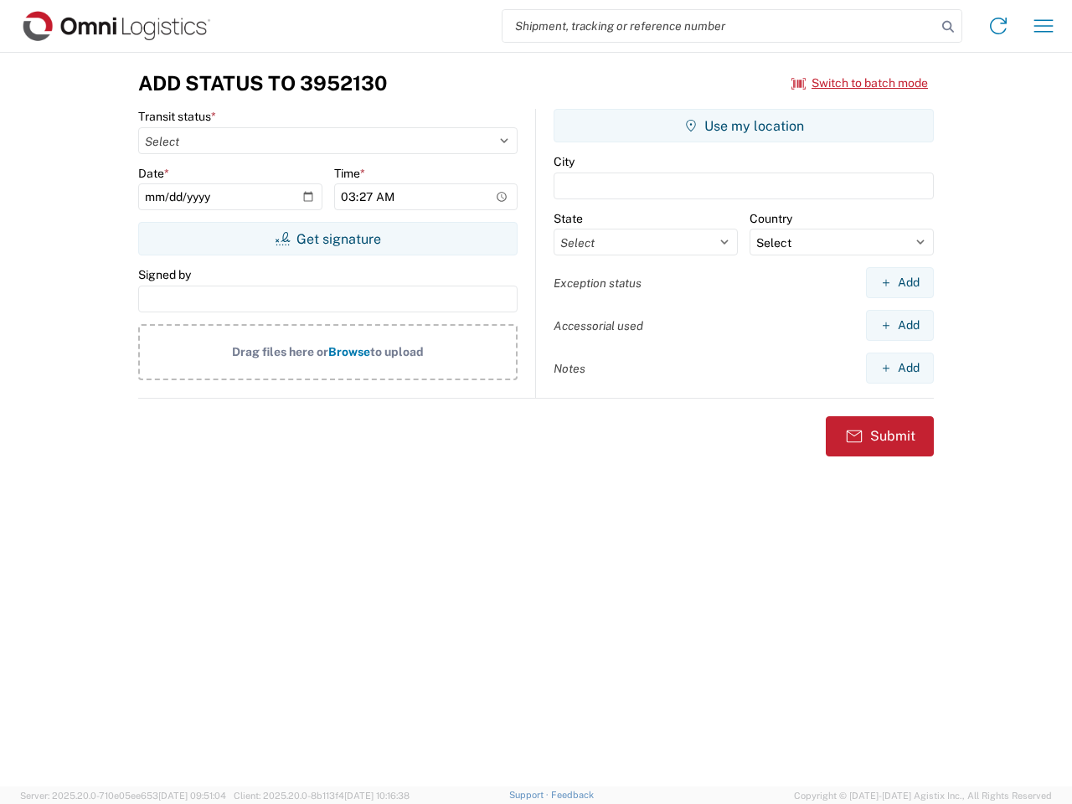 This screenshot has height=804, width=1072. Describe the element at coordinates (569, 368) in the screenshot. I see `label: Notes` at that location.